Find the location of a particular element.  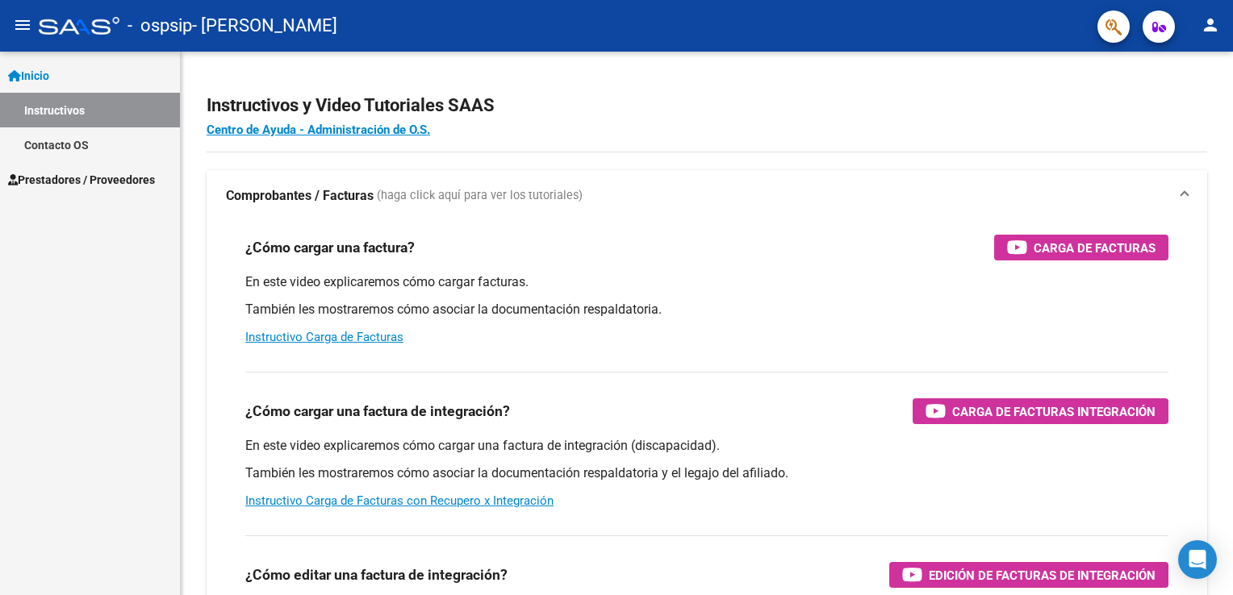

a: Centro de Ayuda - Administración de O.S. is located at coordinates (318, 130).